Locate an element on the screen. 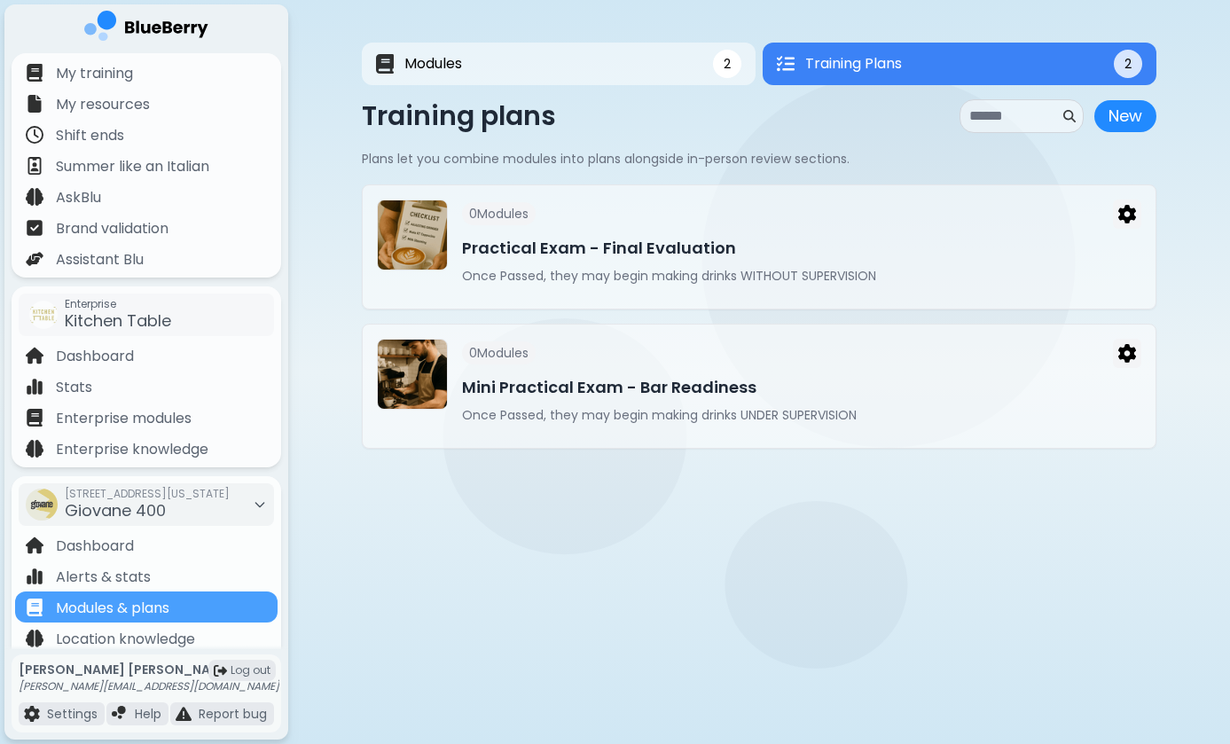 Image resolution: width=1230 pixels, height=744 pixels. span: Enterprise is located at coordinates (118, 304).